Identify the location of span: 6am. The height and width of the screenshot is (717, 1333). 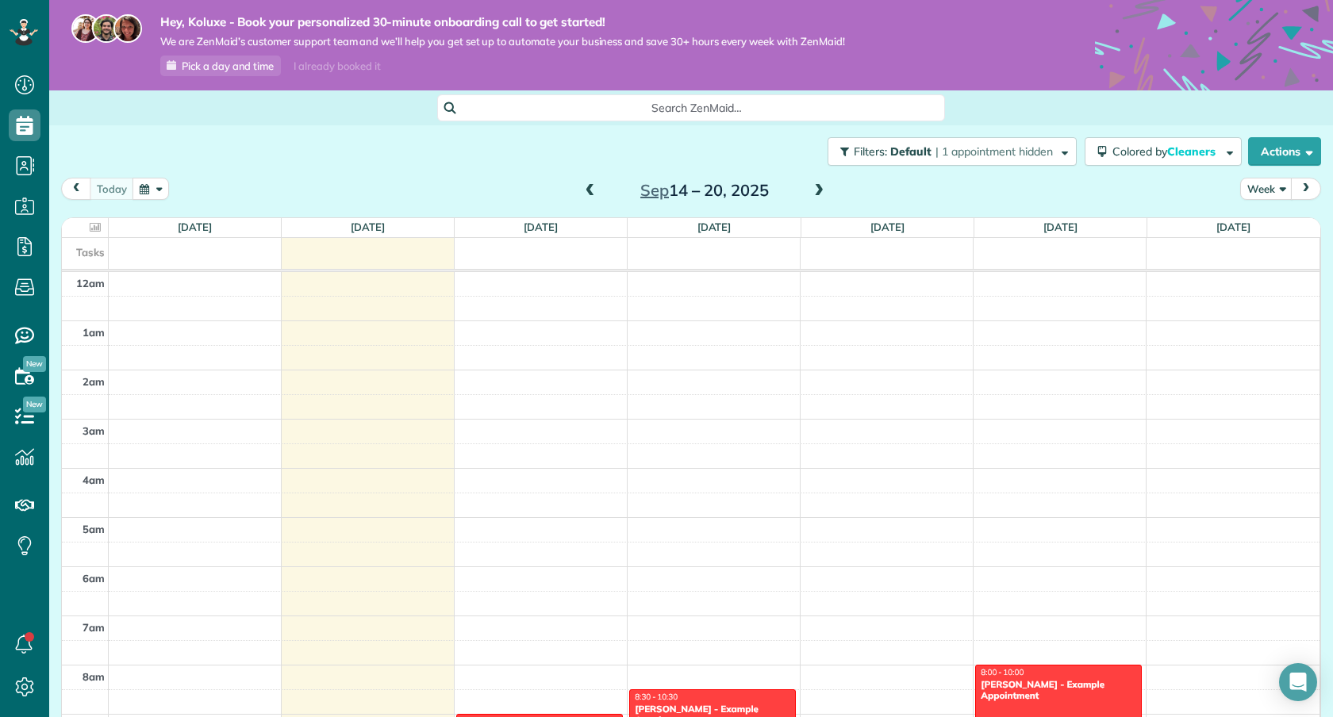
(94, 578).